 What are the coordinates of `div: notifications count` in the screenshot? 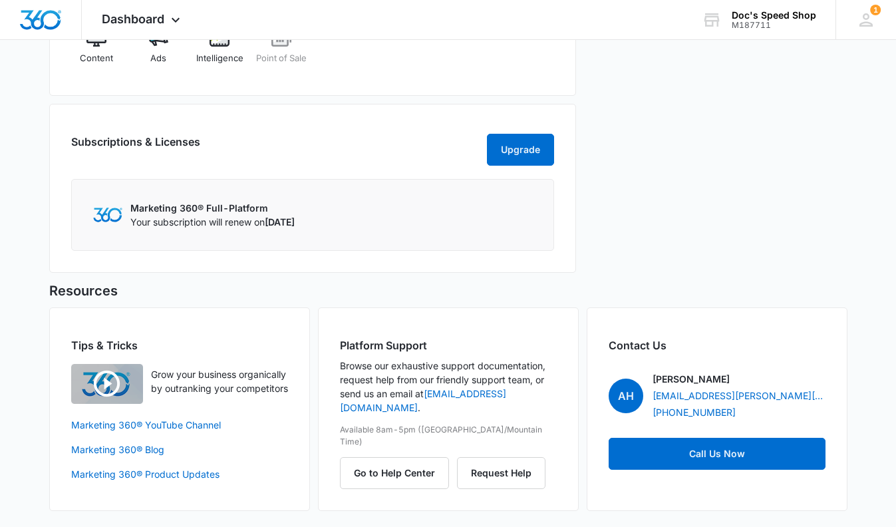 It's located at (876, 10).